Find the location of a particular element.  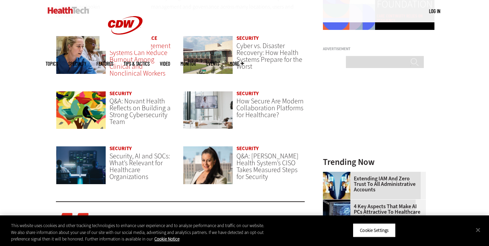

a: Q&A: Novant Health Reflects on Building a Strong Cybersecurity Team is located at coordinates (140, 111).